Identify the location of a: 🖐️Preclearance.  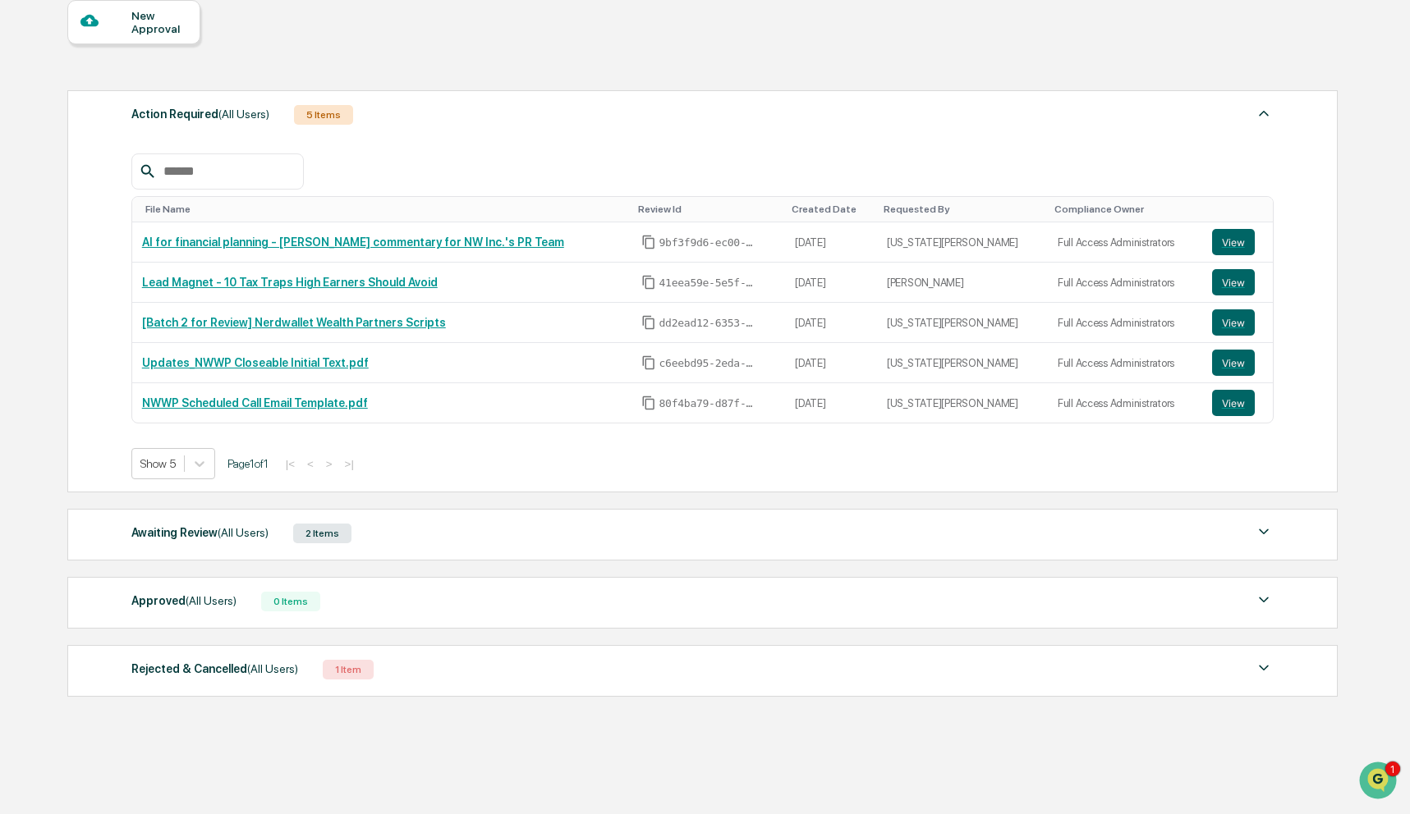
(61, 300).